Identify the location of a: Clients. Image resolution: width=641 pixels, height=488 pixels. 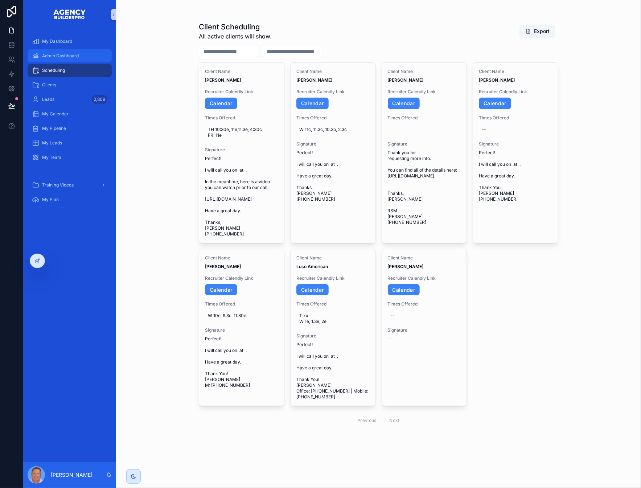
(70, 85).